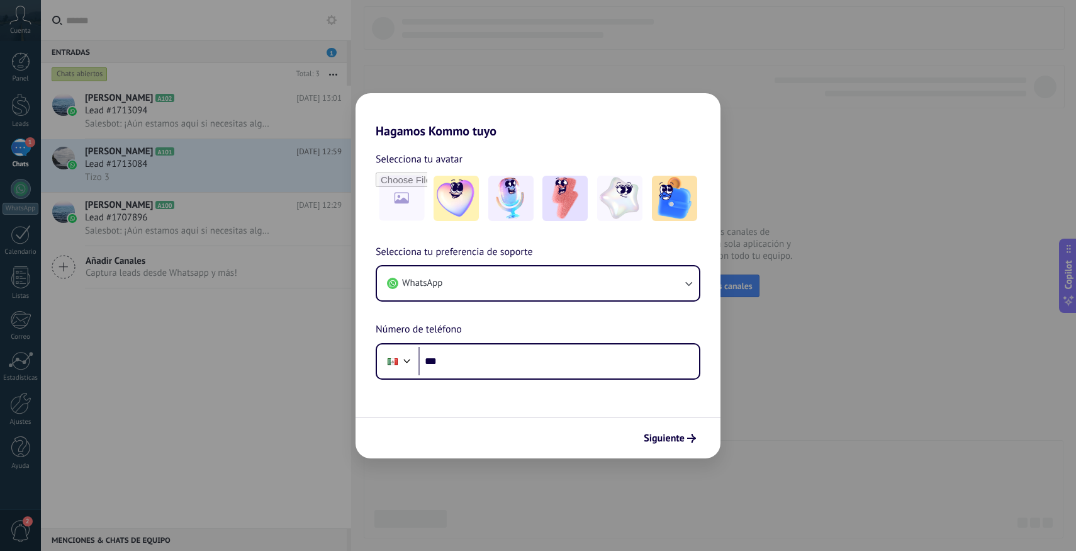 This screenshot has height=551, width=1076. What do you see at coordinates (456, 198) in the screenshot?
I see `img: -1.jpeg` at bounding box center [456, 198].